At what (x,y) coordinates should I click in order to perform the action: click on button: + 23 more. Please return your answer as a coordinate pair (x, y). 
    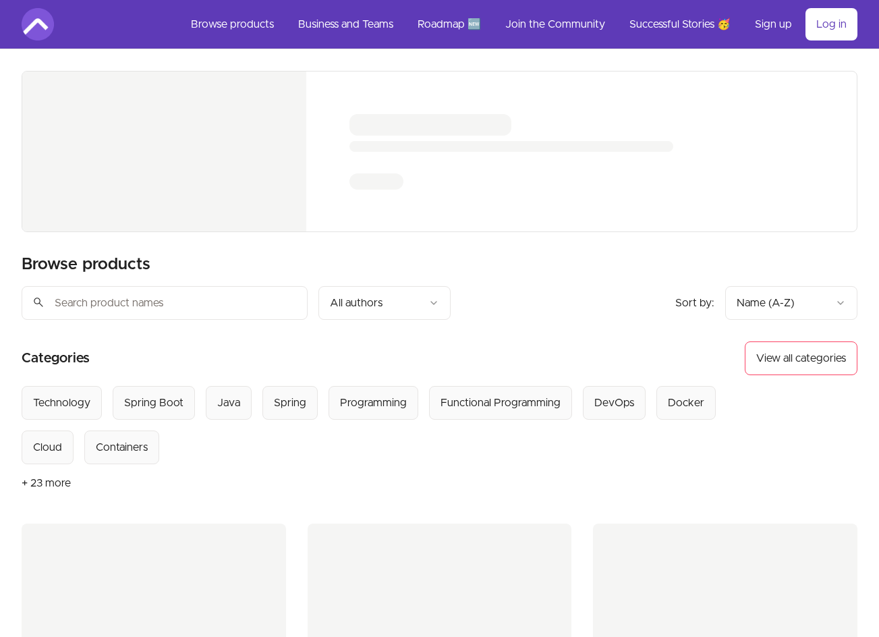
    Looking at the image, I should click on (46, 483).